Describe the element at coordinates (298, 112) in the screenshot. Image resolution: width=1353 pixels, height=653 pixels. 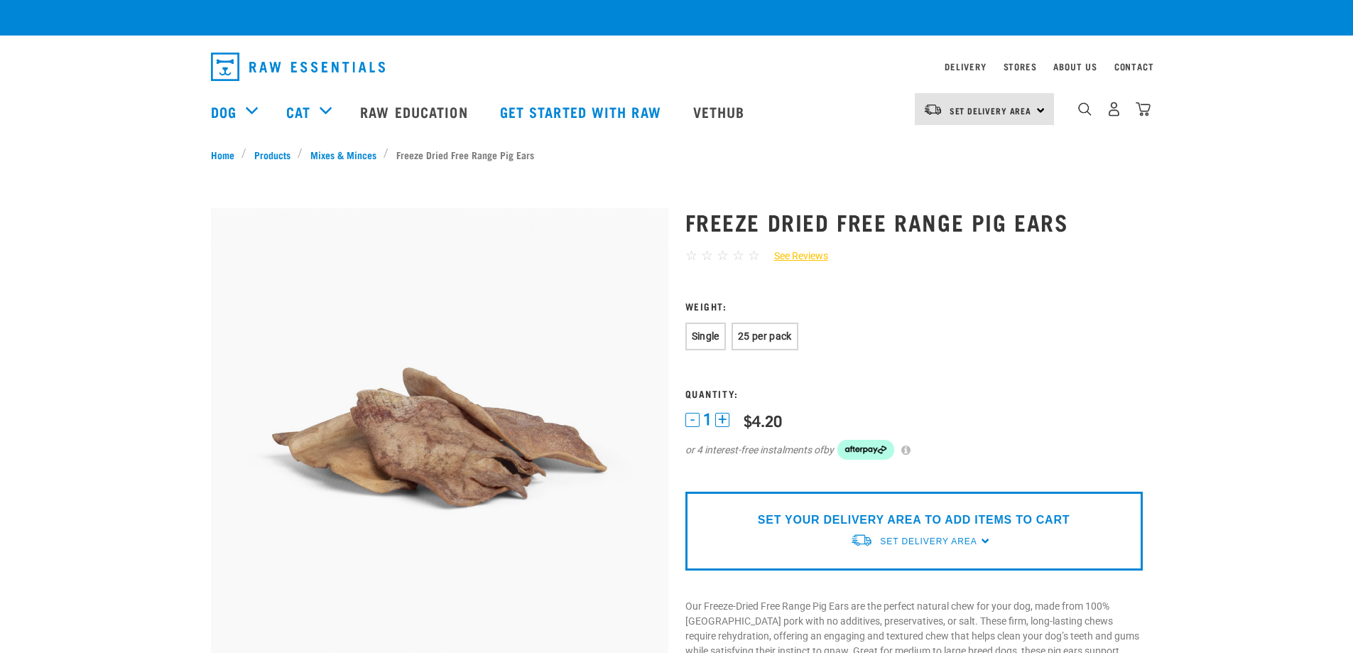
I see `a: Cat` at that location.